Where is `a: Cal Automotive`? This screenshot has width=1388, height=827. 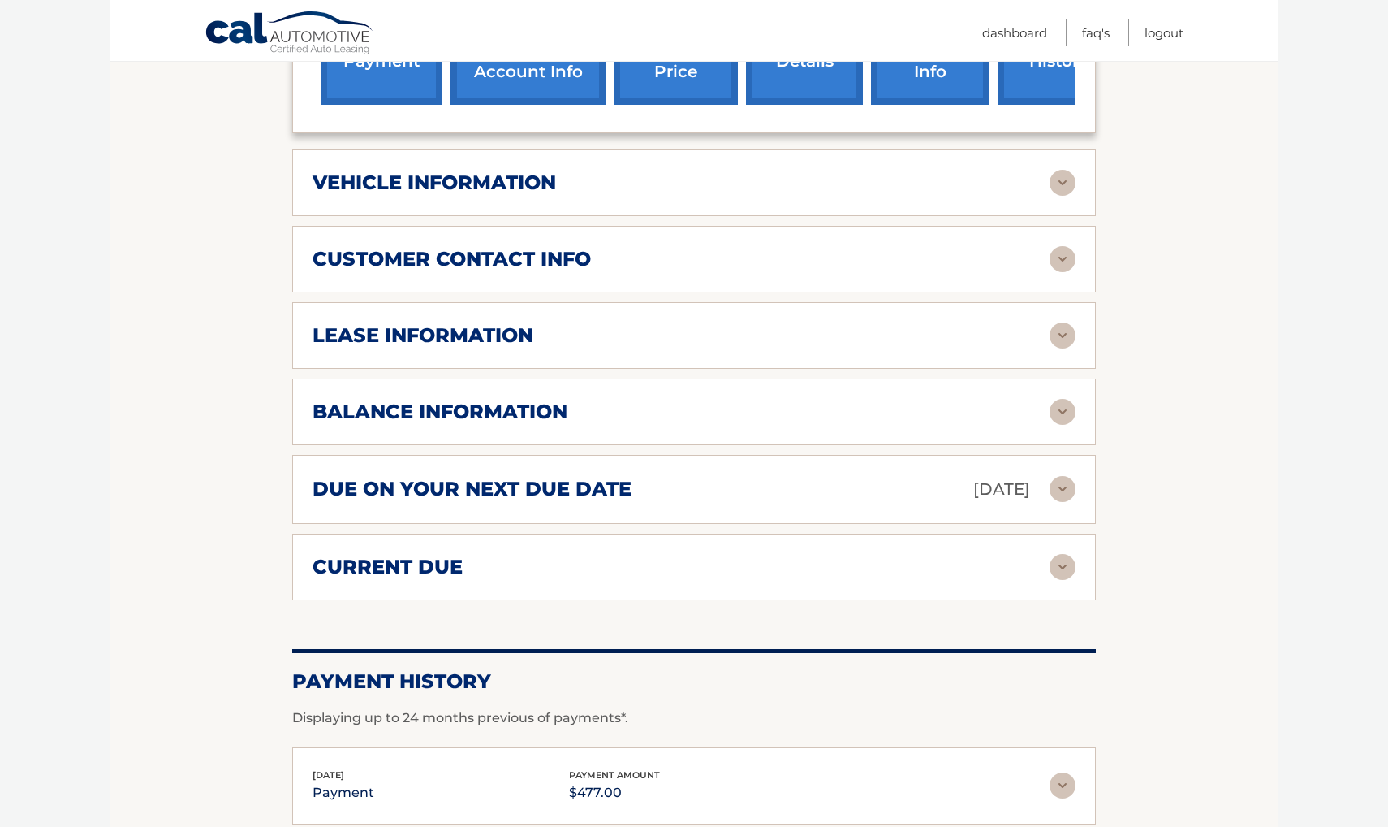 a: Cal Automotive is located at coordinates (290, 34).